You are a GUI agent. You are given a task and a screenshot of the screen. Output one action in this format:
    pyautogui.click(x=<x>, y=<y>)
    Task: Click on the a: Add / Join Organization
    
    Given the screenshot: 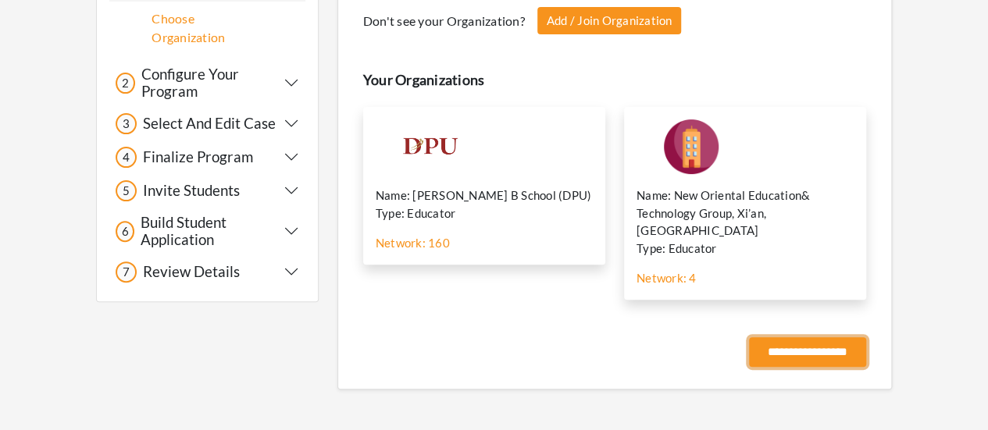 What is the action you would take?
    pyautogui.click(x=609, y=20)
    